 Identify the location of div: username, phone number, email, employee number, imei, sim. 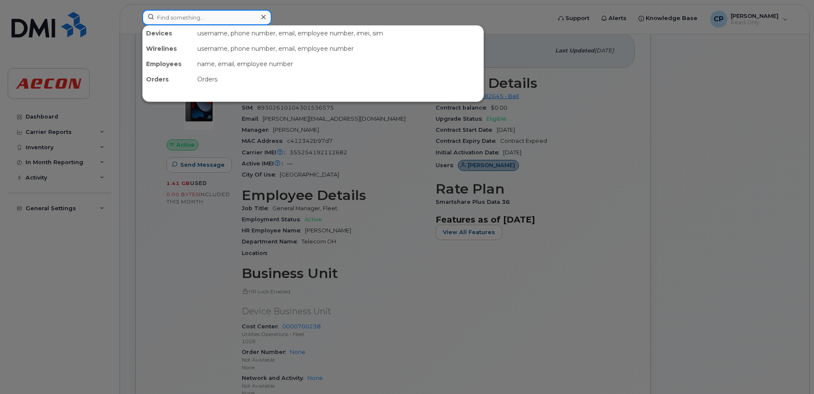
(339, 33).